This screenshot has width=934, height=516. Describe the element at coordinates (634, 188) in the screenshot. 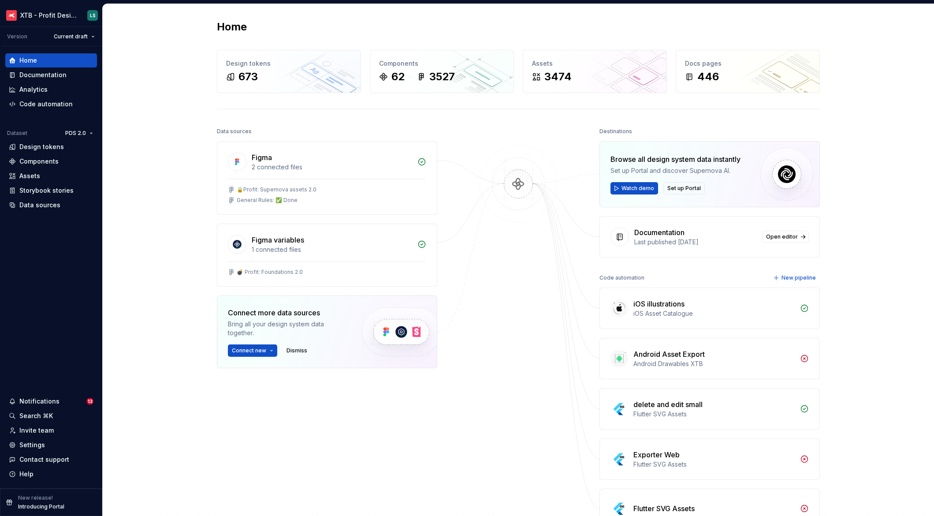

I see `button: Watch demo` at that location.